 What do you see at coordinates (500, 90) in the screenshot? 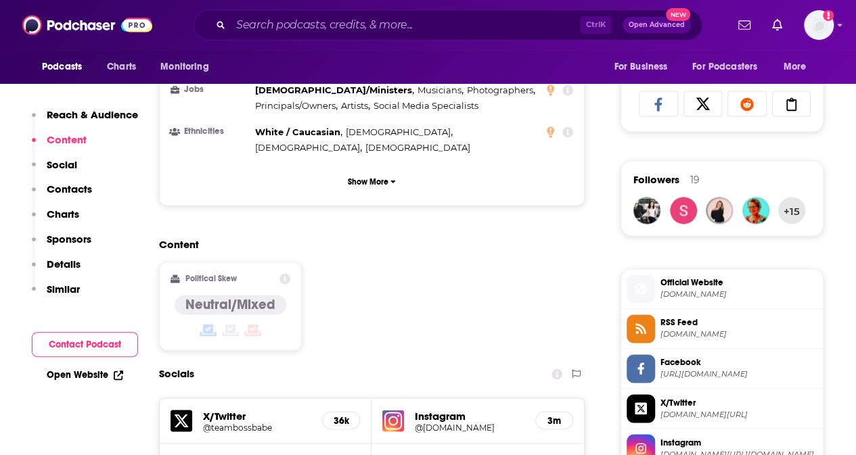
I see `span: Photographers` at bounding box center [500, 90].